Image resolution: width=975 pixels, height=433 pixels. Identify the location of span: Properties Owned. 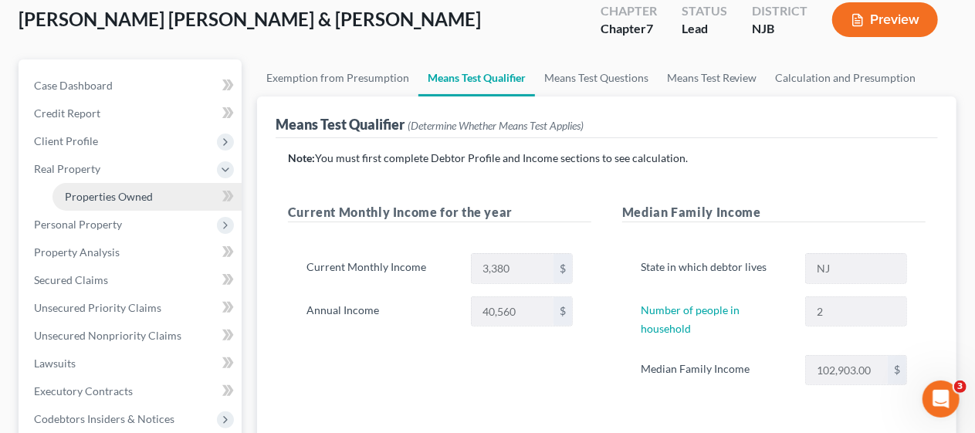
(109, 196).